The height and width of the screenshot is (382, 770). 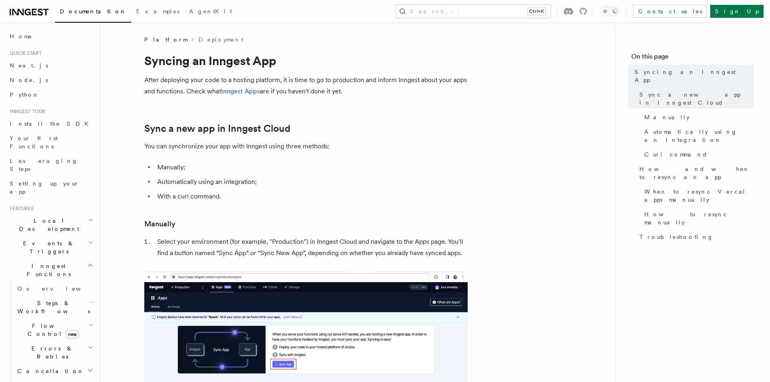 What do you see at coordinates (44, 165) in the screenshot?
I see `span: Leveraging Steps` at bounding box center [44, 165].